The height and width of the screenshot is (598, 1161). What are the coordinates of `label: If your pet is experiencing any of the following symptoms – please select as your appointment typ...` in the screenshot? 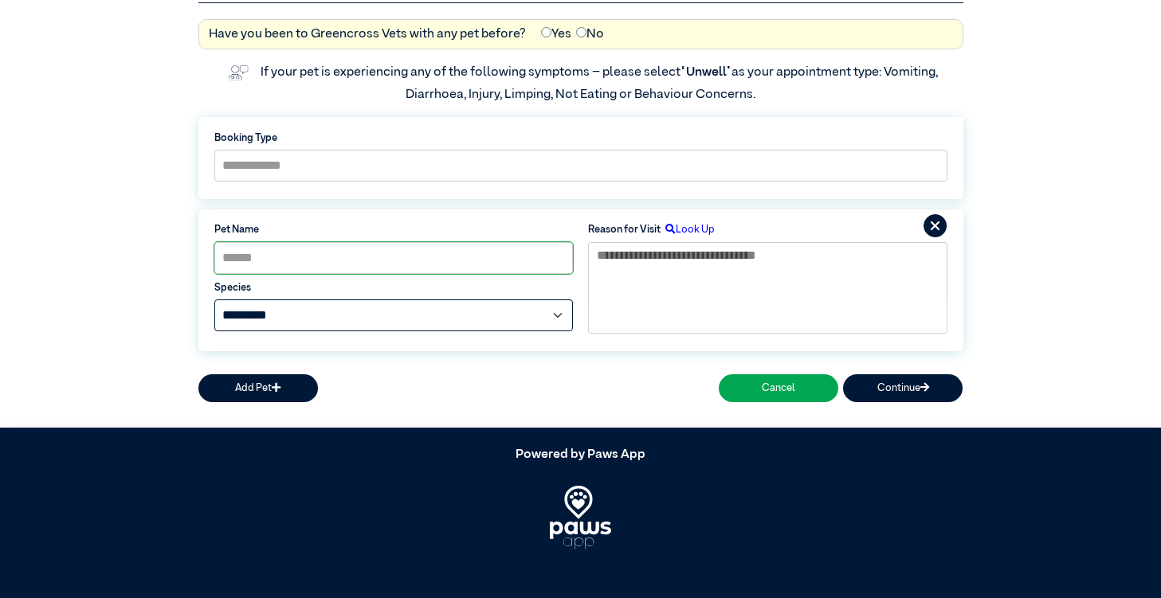 It's located at (600, 84).